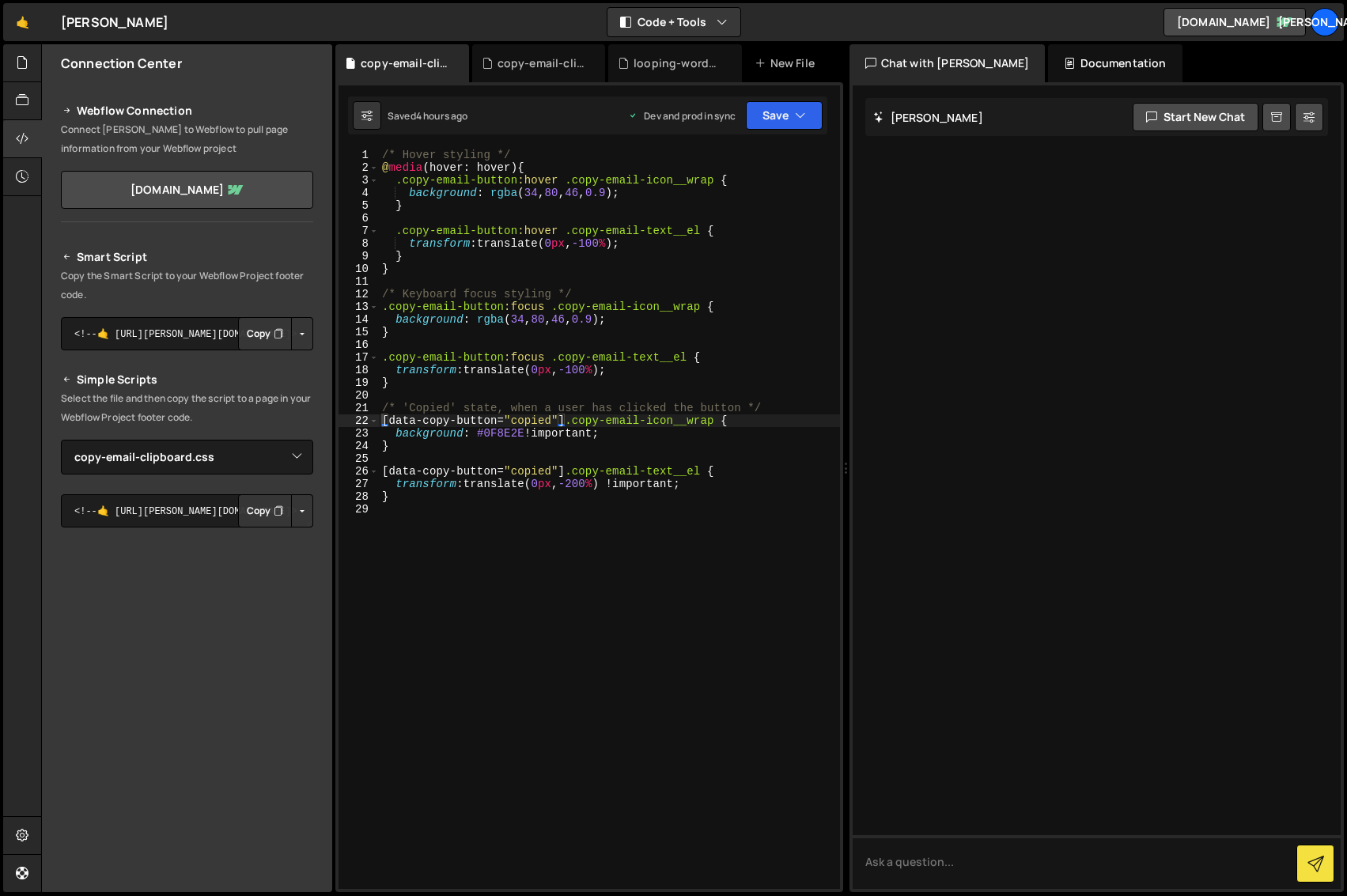  What do you see at coordinates (359, 483) in the screenshot?
I see `div: 27` at bounding box center [359, 483].